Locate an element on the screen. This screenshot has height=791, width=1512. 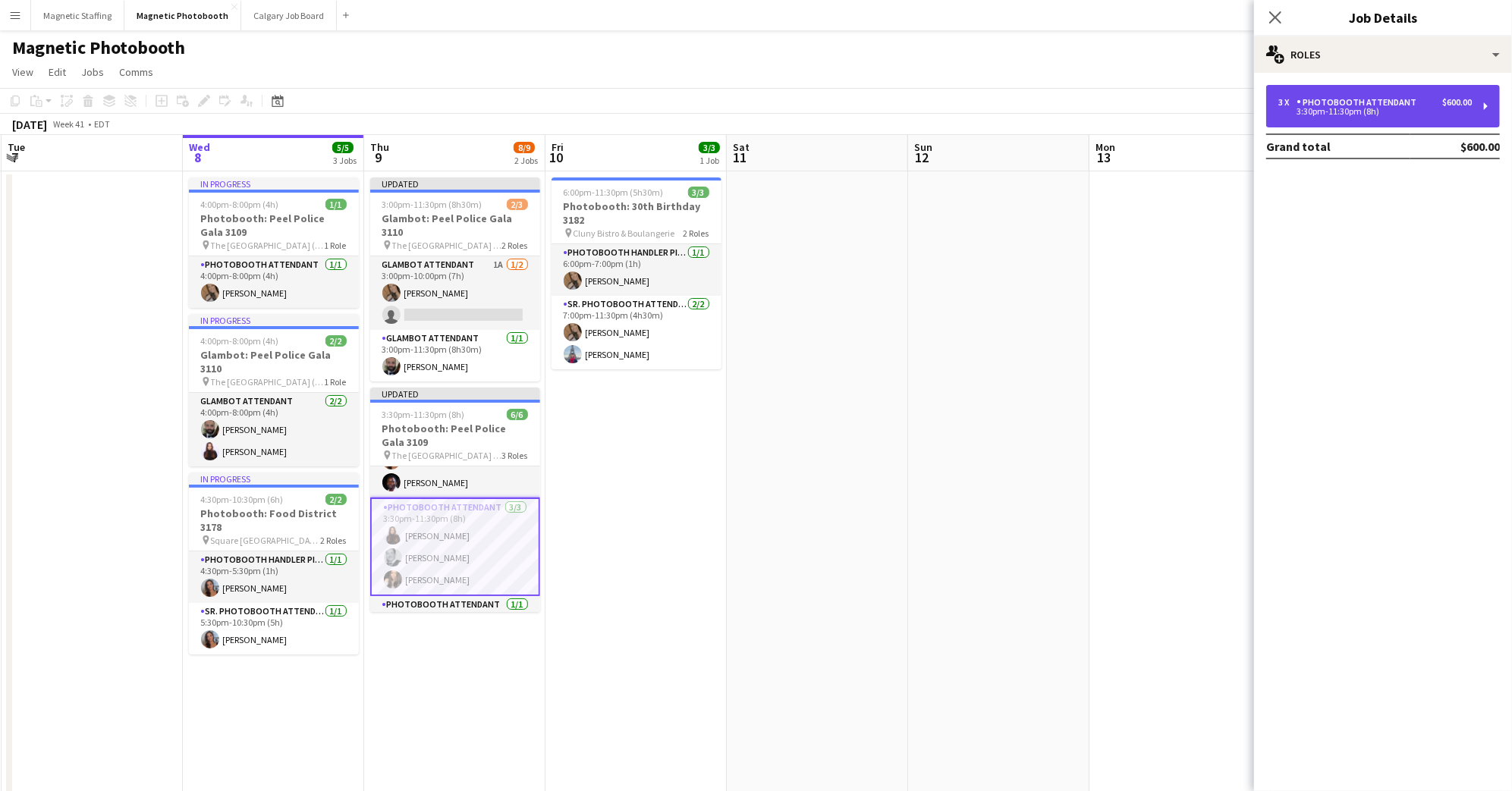
span: Thu is located at coordinates (380, 147).